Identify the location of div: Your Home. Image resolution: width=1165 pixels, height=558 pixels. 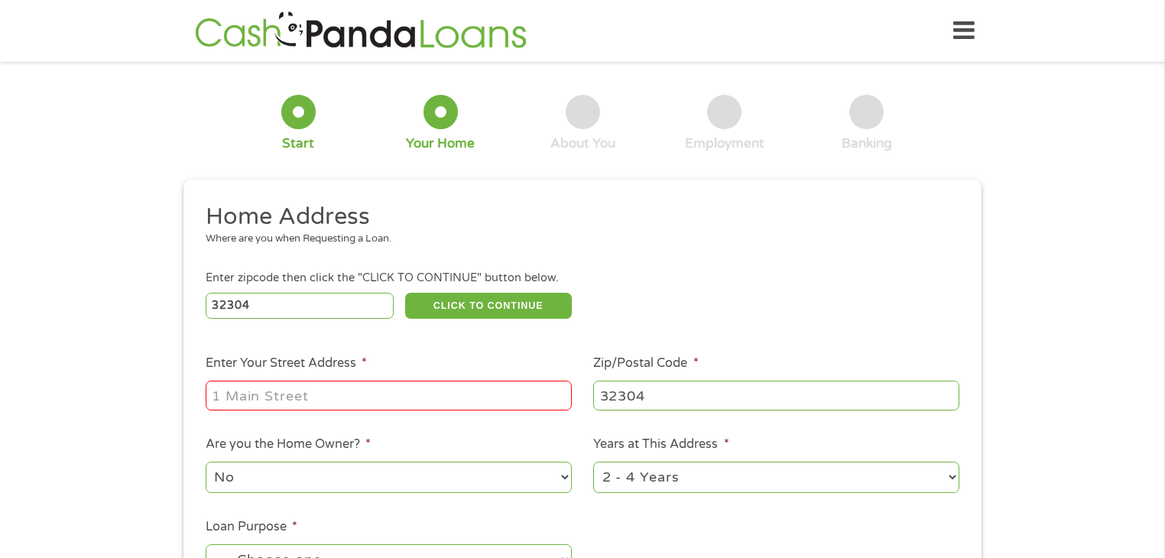
(440, 144).